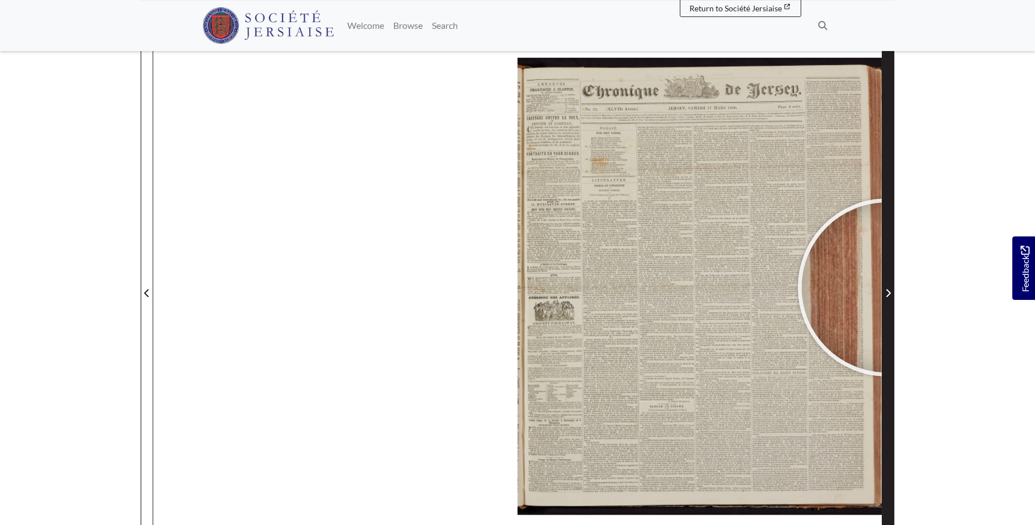 The image size is (1035, 525). I want to click on a: Browse, so click(408, 26).